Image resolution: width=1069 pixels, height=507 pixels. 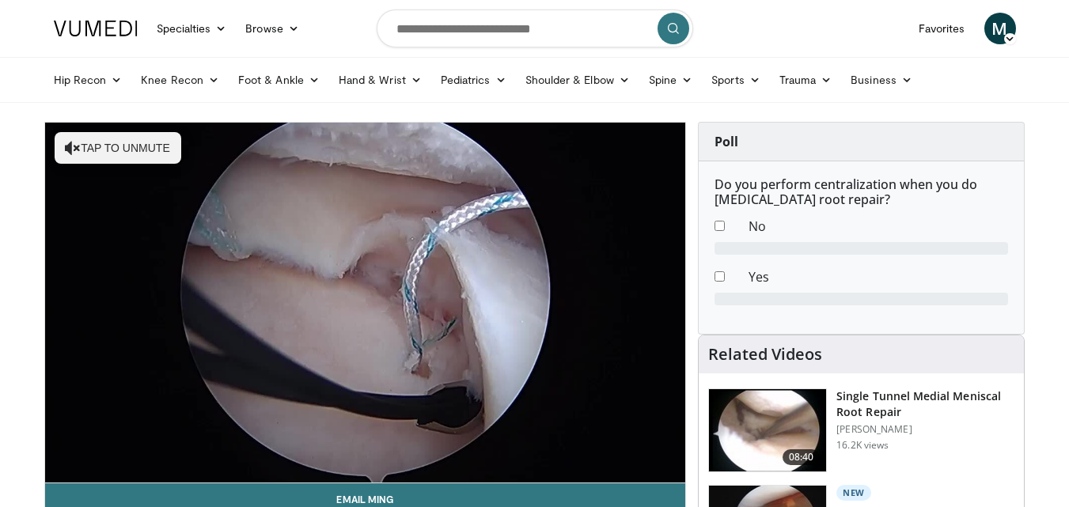 I want to click on h3: Single Tunnel Medial Meniscal Root Repair, so click(x=925, y=404).